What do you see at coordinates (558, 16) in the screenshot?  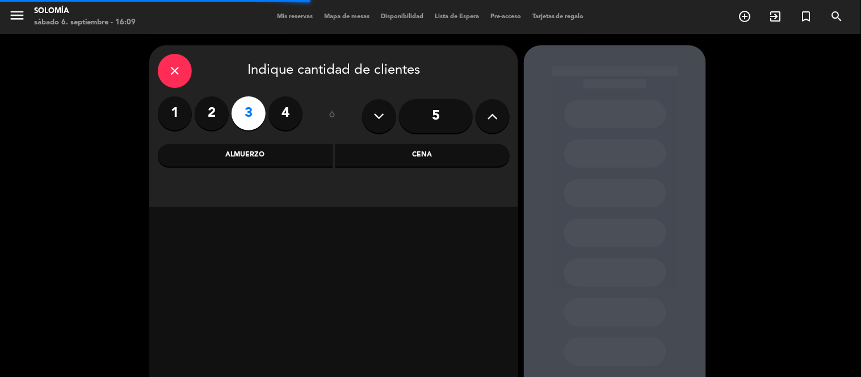 I see `span: Tarjetas de regalo` at bounding box center [558, 16].